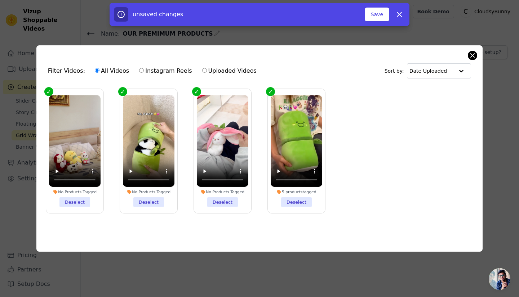 Image resolution: width=519 pixels, height=297 pixels. What do you see at coordinates (428, 71) in the screenshot?
I see `div: Sort by:` at bounding box center [428, 71].